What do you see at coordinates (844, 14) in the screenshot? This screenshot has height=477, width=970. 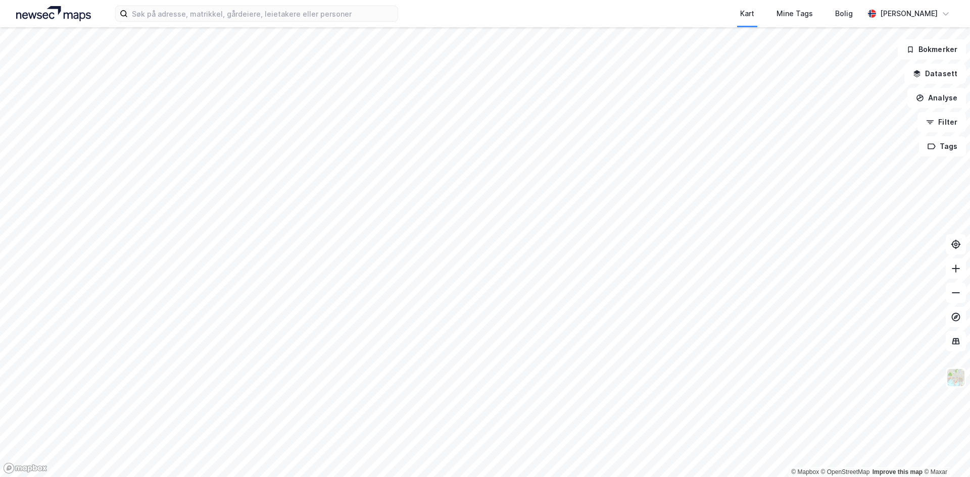 I see `div: Bolig` at bounding box center [844, 14].